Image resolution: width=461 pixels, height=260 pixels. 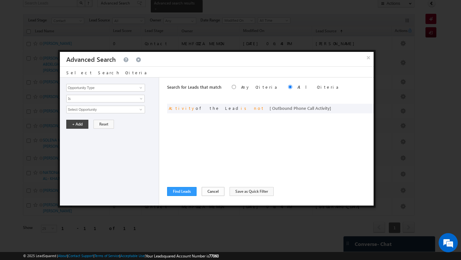 I want to click on button: + Add, so click(x=77, y=124).